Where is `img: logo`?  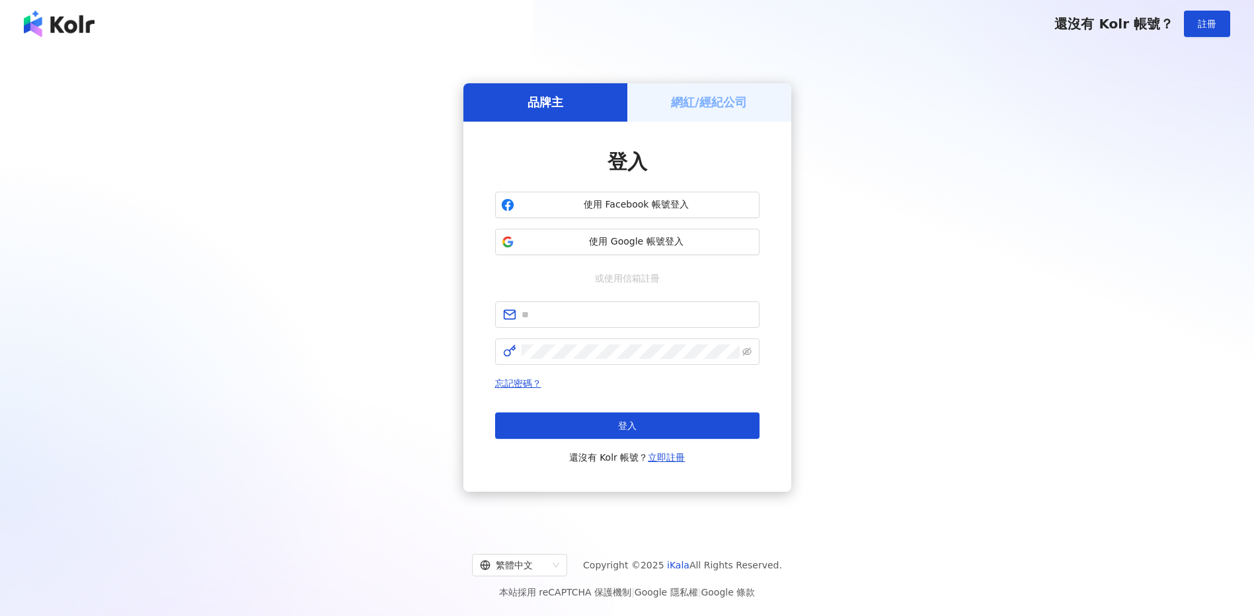
img: logo is located at coordinates (59, 24).